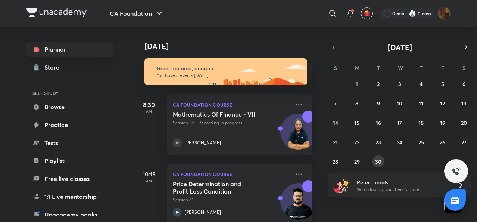 This screenshot has width=477, height=222. What do you see at coordinates (357, 161) in the screenshot?
I see `abbr: September 29, 2025` at bounding box center [357, 161].